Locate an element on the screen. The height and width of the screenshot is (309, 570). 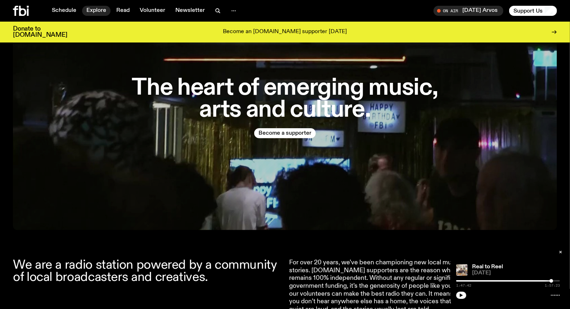
img: Jasper Craig Adams holds a vintage camera to his eye, obscuring his face. He is wearing a grey ju... is located at coordinates (462, 270).